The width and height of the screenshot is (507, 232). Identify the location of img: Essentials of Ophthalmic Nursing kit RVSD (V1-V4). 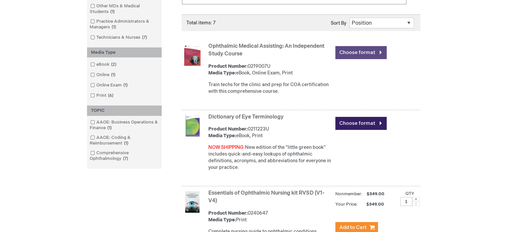
(192, 202).